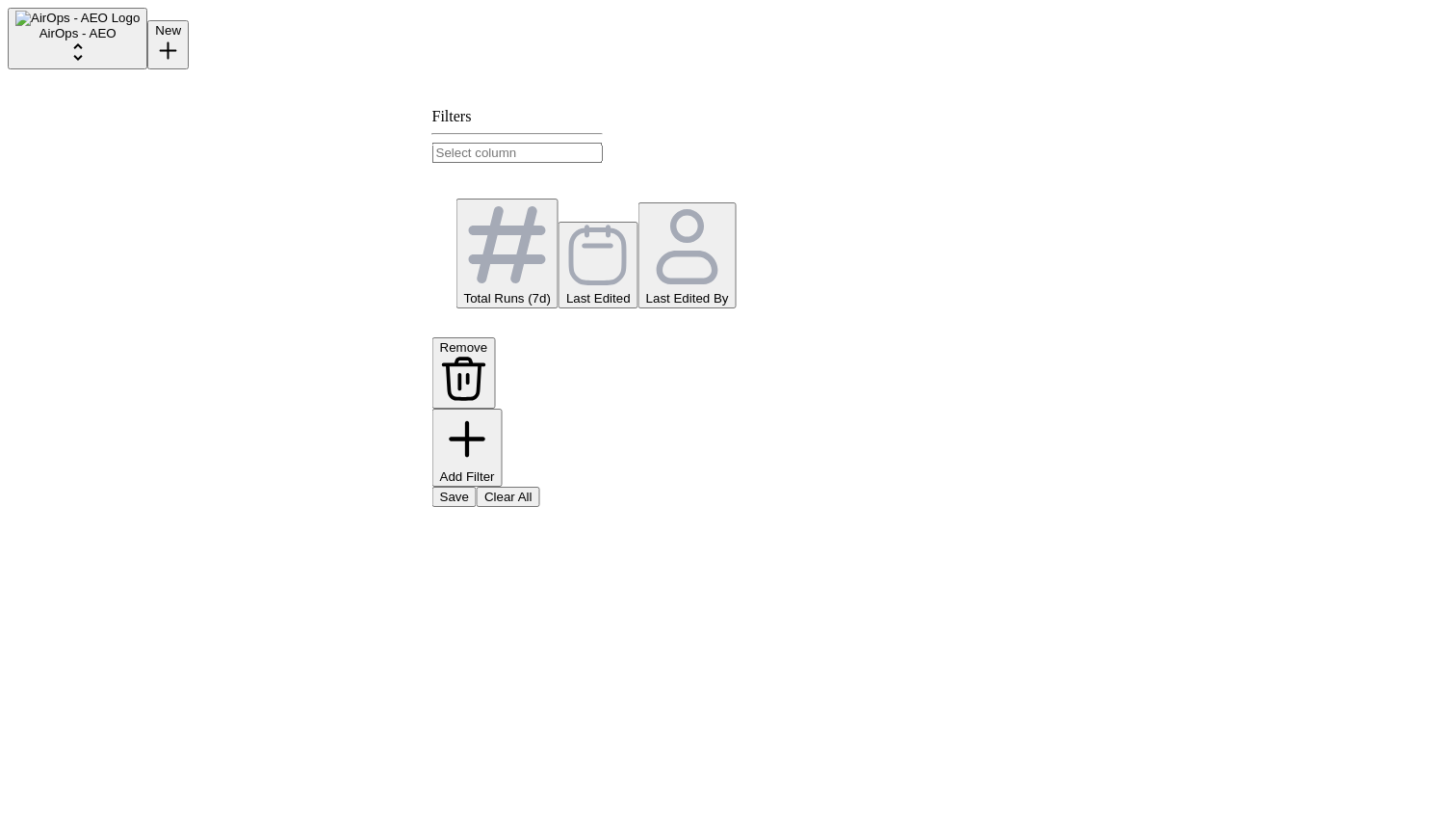  I want to click on span: Add Filter, so click(467, 476).